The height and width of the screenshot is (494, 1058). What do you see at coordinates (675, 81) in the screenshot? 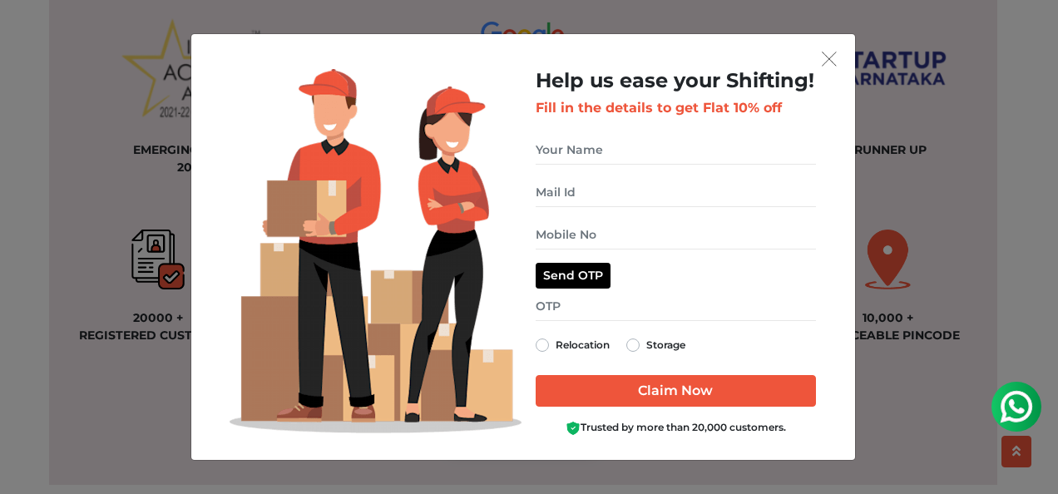
I see `h2: Help us ease your Shifting!` at bounding box center [675, 81].